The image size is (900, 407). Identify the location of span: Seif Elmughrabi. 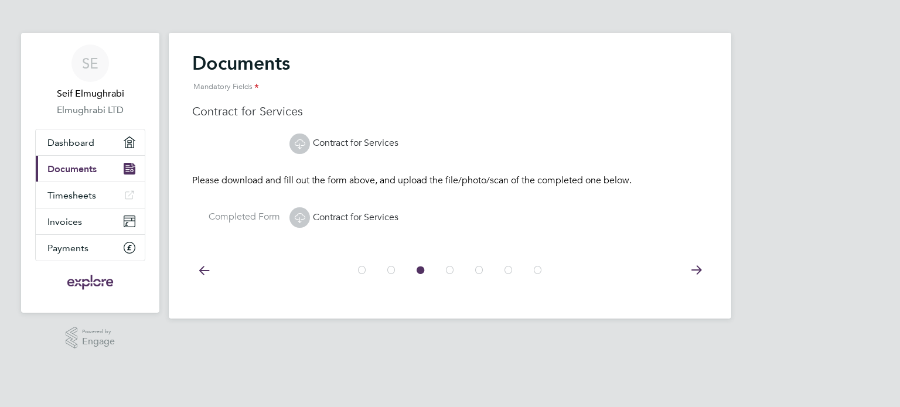
(90, 94).